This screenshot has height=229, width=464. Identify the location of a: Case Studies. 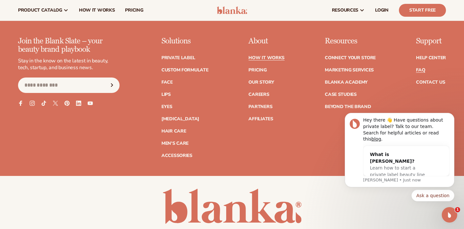
(341, 95).